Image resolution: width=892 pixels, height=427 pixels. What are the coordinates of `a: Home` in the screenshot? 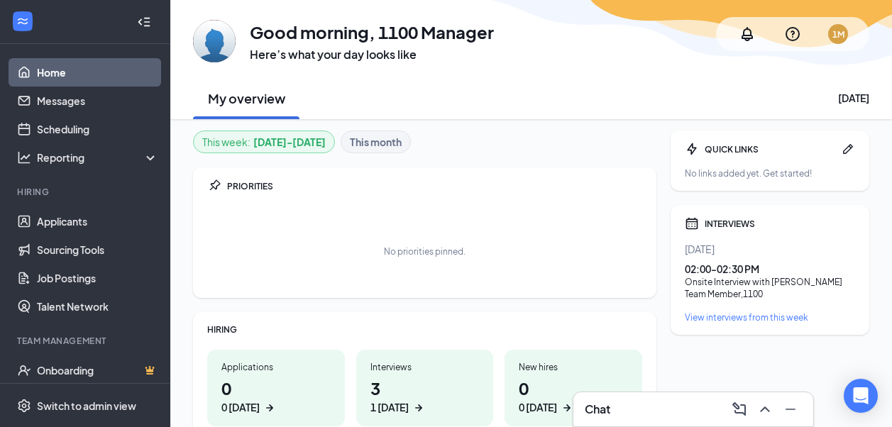 It's located at (97, 72).